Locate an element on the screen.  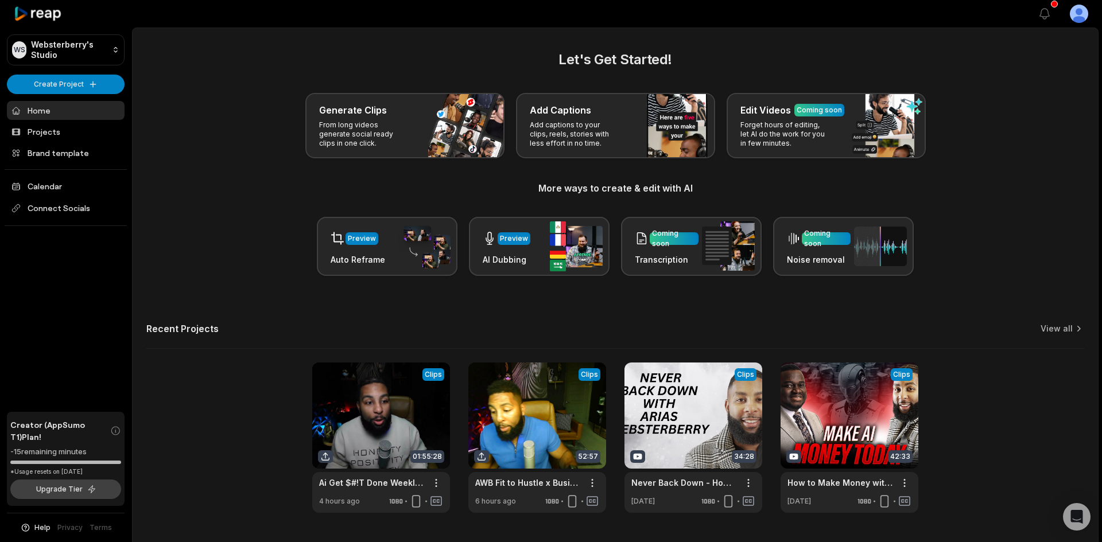
h3: AI Dubbing is located at coordinates (506, 259).